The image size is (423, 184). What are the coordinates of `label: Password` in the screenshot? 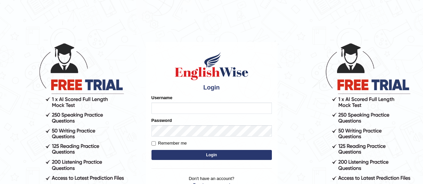 It's located at (161, 120).